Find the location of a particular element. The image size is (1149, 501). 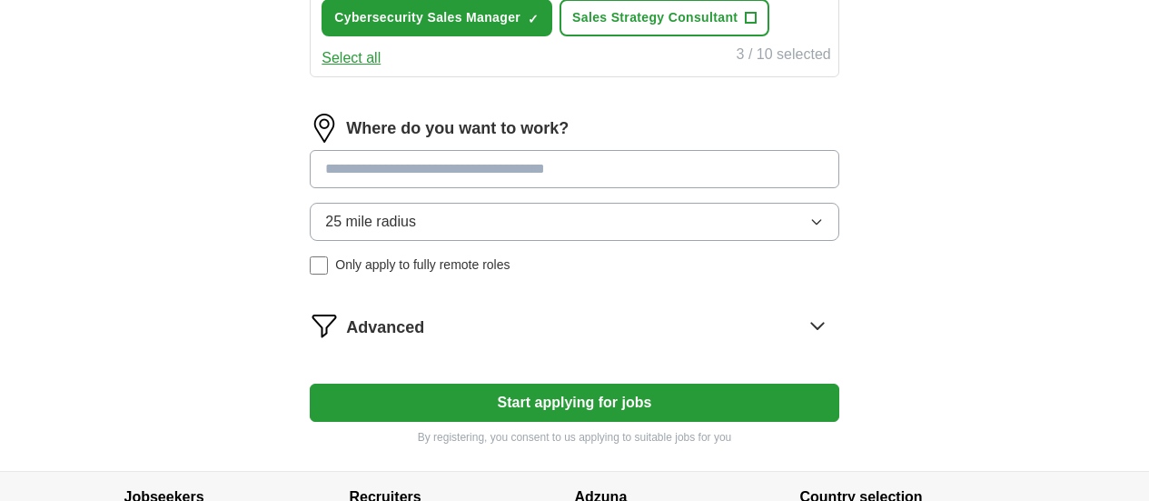

img: location.png is located at coordinates (324, 128).